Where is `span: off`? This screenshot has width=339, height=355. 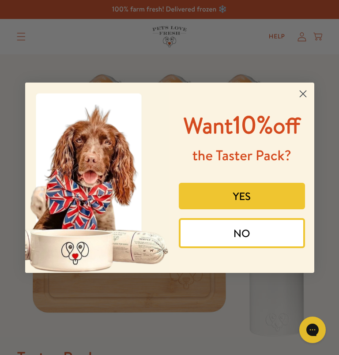 span: off is located at coordinates (286, 125).